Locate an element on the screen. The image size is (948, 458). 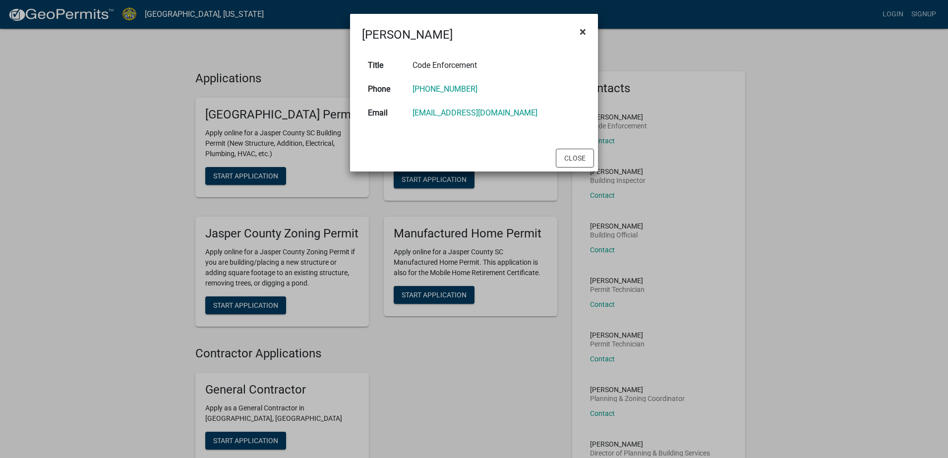
th: Phone is located at coordinates (384, 89).